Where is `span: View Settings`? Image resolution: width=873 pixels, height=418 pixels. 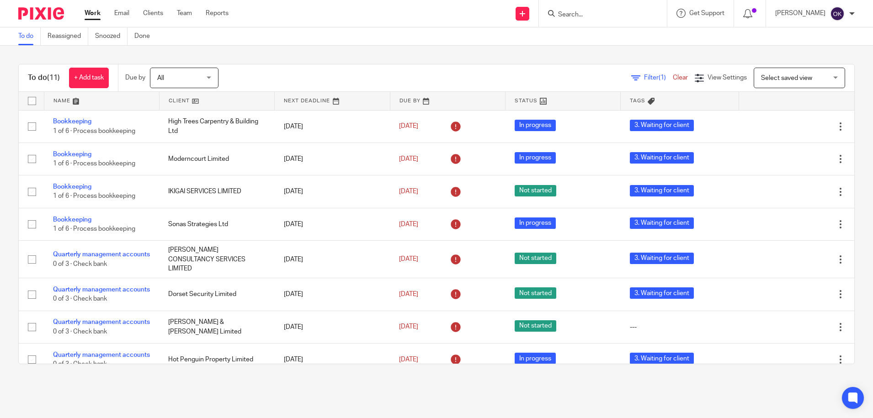
span: View Settings is located at coordinates (727, 78).